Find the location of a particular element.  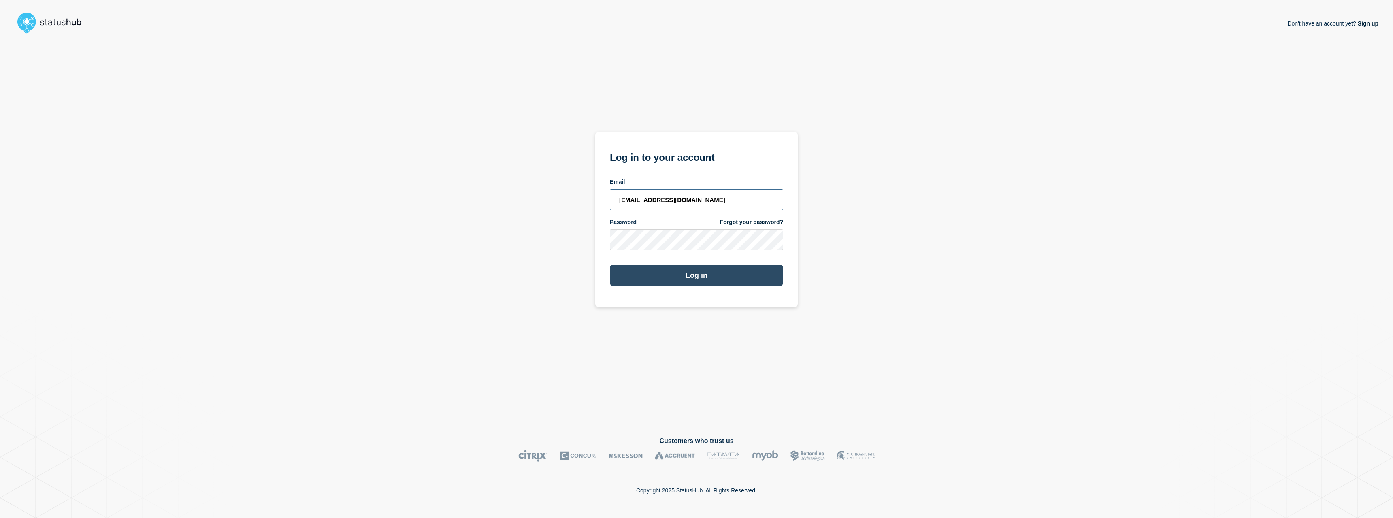

span: Email is located at coordinates (617, 182).